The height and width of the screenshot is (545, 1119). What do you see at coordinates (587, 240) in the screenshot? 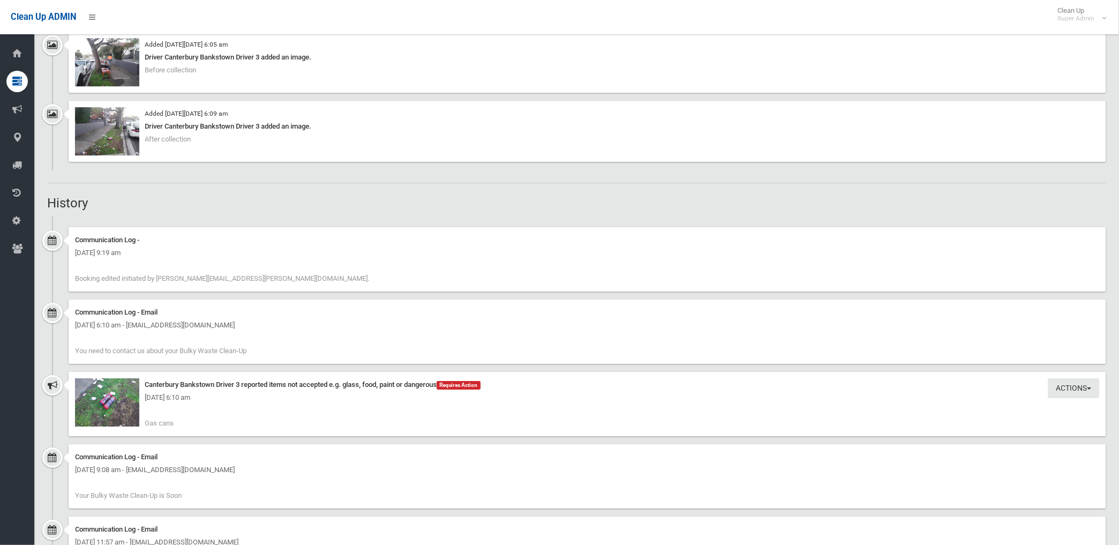
I see `div: Communication Log -` at bounding box center [587, 240].